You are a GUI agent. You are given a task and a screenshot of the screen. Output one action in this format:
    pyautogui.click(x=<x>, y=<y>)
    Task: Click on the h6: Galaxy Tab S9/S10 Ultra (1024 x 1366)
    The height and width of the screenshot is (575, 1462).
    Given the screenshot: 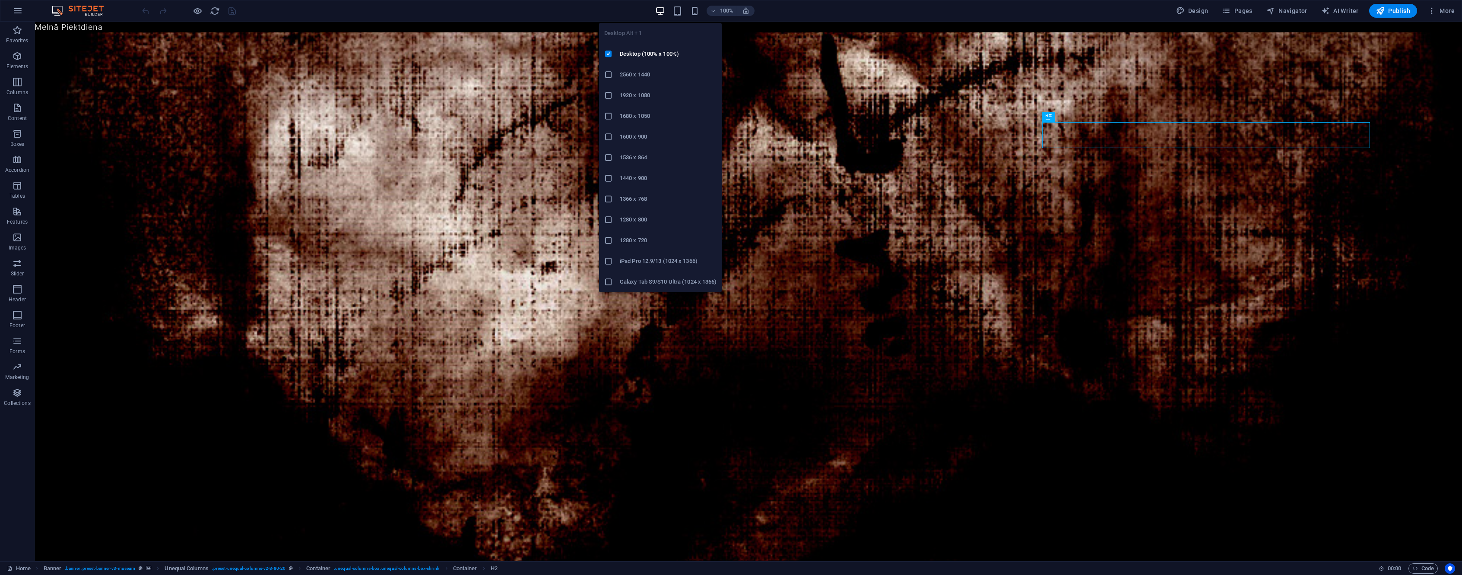 What is the action you would take?
    pyautogui.click(x=668, y=282)
    